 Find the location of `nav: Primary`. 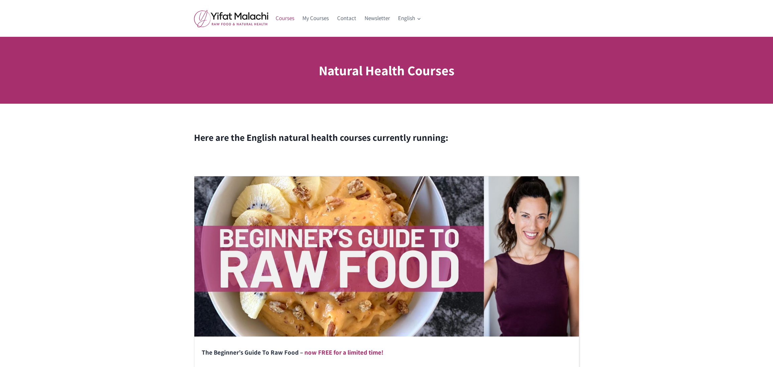

nav: Primary is located at coordinates (348, 18).